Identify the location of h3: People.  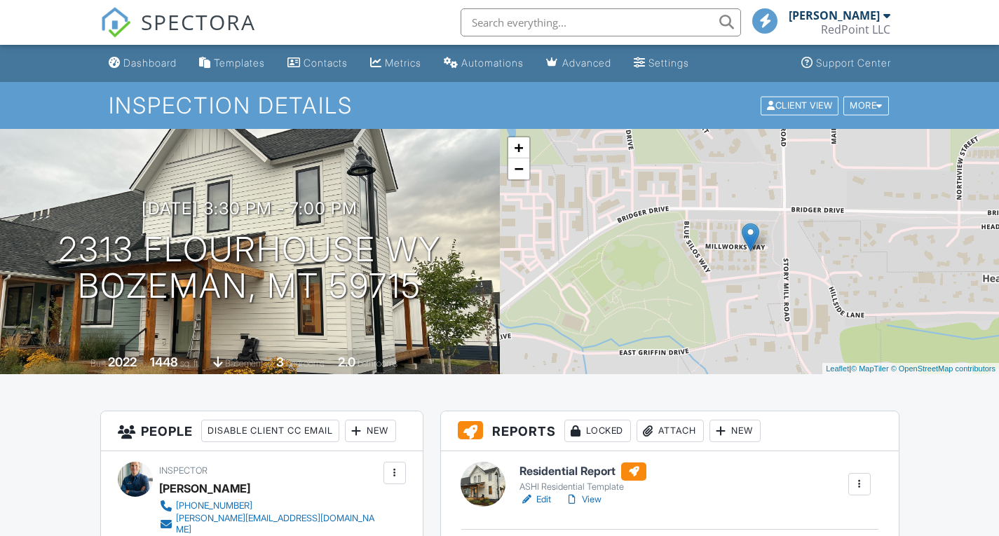
(261, 431).